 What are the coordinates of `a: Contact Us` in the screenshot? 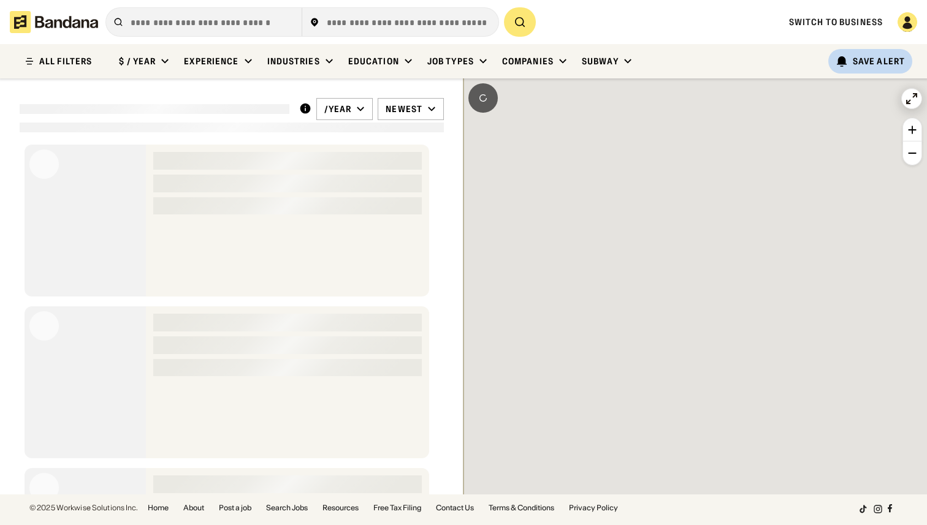 It's located at (455, 508).